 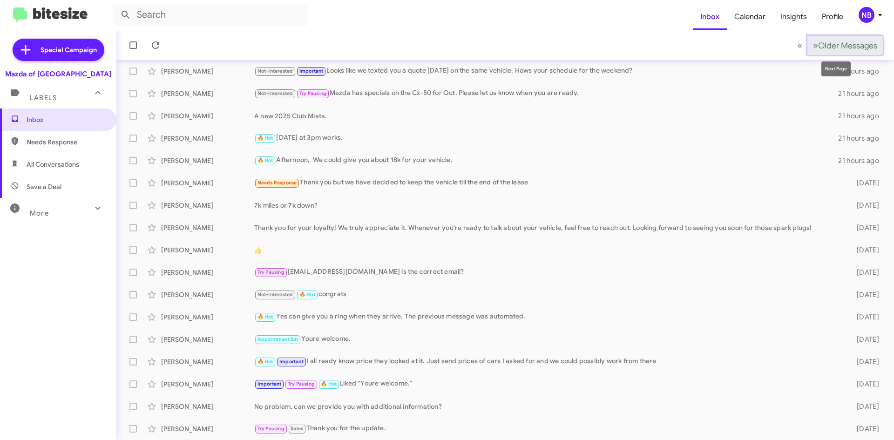 I want to click on span: Labels, so click(x=43, y=98).